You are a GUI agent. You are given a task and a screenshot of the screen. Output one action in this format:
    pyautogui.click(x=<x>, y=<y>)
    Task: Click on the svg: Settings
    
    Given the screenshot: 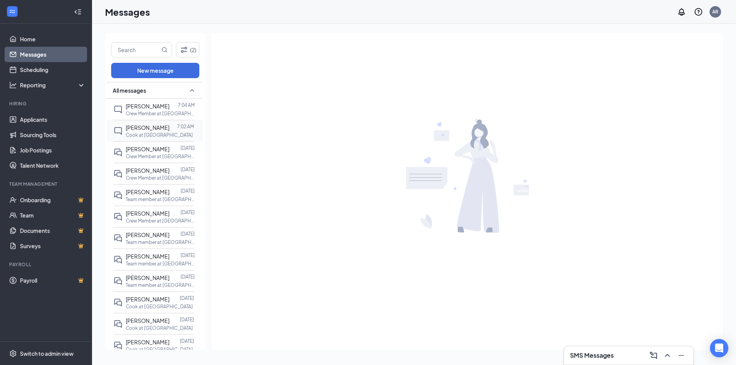 What is the action you would take?
    pyautogui.click(x=13, y=354)
    